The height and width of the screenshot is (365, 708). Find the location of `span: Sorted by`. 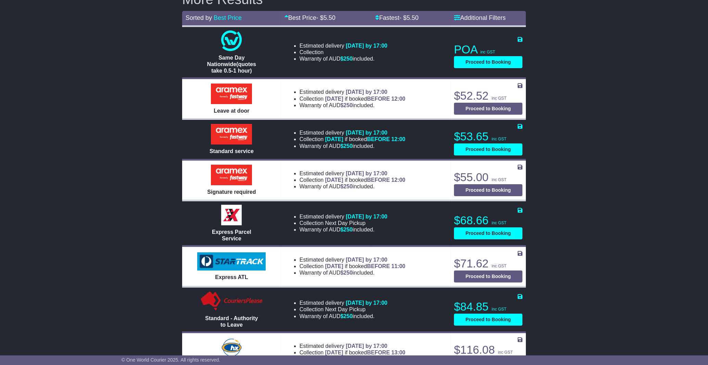

span: Sorted by is located at coordinates (198, 18).